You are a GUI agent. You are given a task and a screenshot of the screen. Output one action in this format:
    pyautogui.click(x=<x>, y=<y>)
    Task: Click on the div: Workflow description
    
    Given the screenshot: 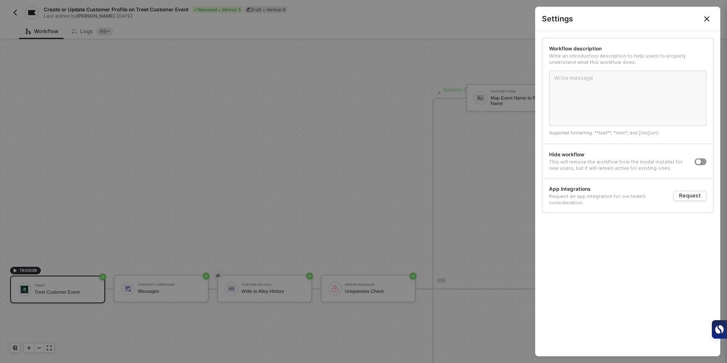 What is the action you would take?
    pyautogui.click(x=627, y=48)
    